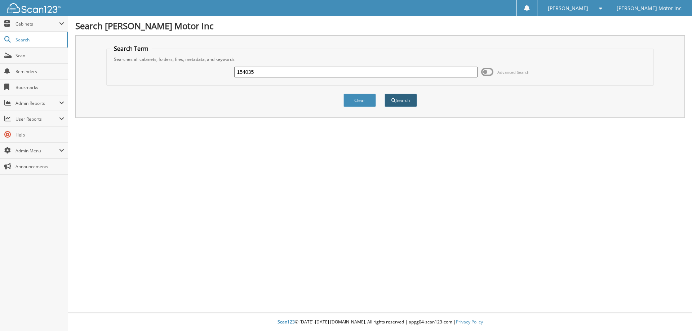  Describe the element at coordinates (37, 119) in the screenshot. I see `span: User Reports` at that location.